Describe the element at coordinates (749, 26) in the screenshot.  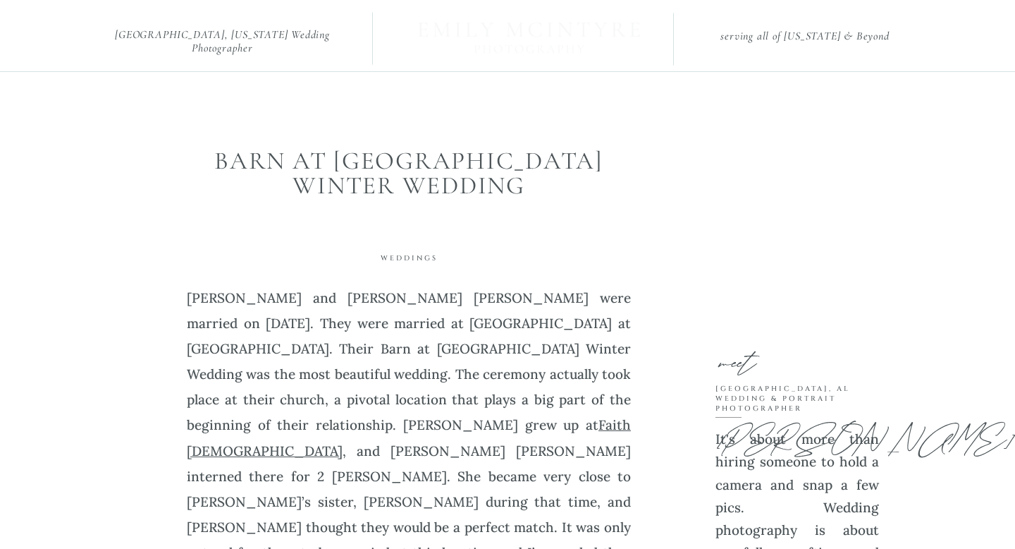
I see `a: CONTACT` at that location.